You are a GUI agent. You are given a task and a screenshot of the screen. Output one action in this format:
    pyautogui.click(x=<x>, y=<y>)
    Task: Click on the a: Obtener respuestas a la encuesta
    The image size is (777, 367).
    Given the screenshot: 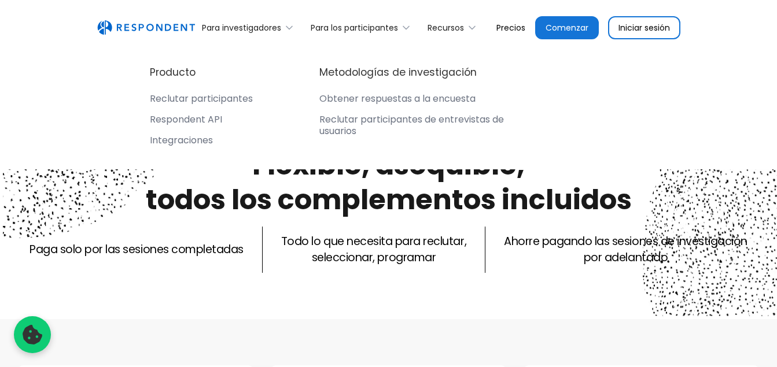 What is the action you would take?
    pyautogui.click(x=424, y=101)
    